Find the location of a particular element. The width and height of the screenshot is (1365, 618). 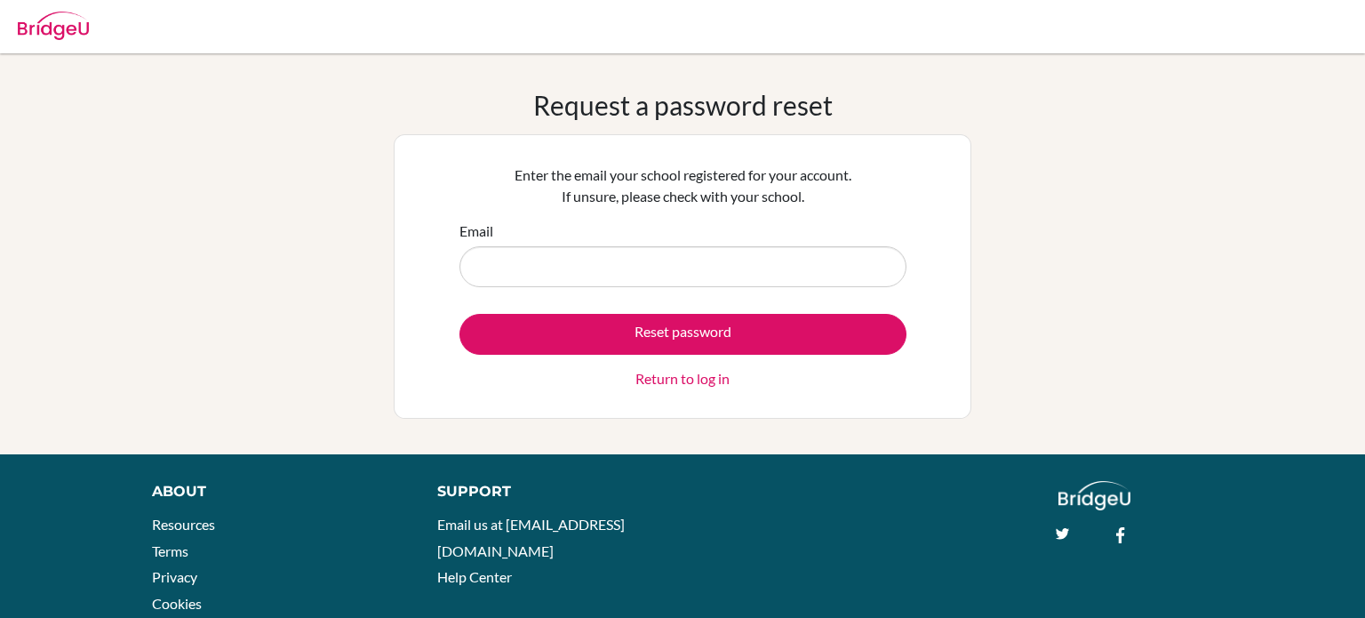

h1: Request a password reset is located at coordinates (683, 105).